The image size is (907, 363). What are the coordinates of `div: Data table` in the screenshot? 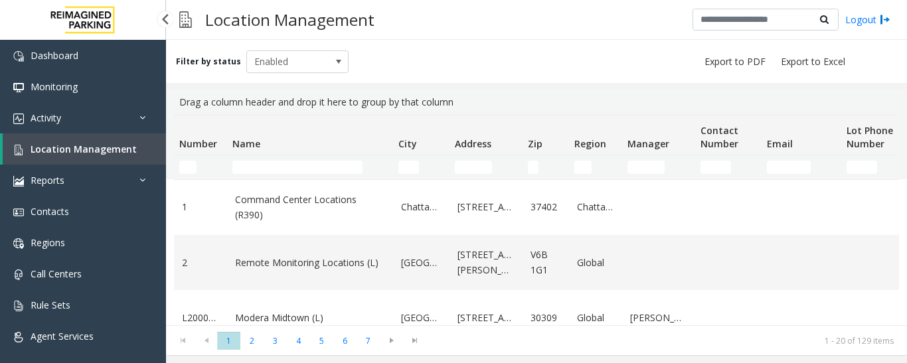 It's located at (537, 220).